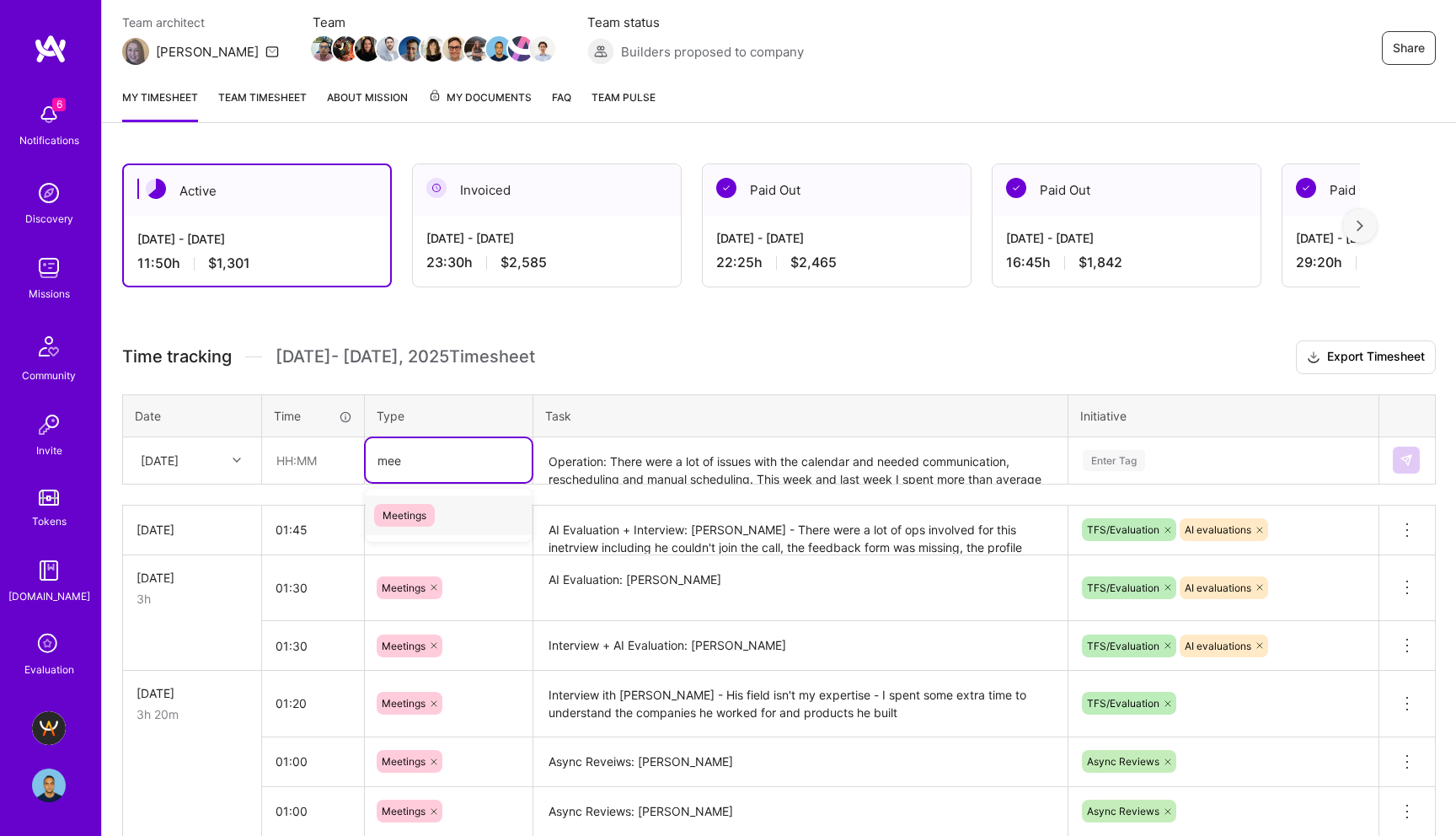  What do you see at coordinates (59, 104) in the screenshot?
I see `span: 6` at bounding box center [59, 104].